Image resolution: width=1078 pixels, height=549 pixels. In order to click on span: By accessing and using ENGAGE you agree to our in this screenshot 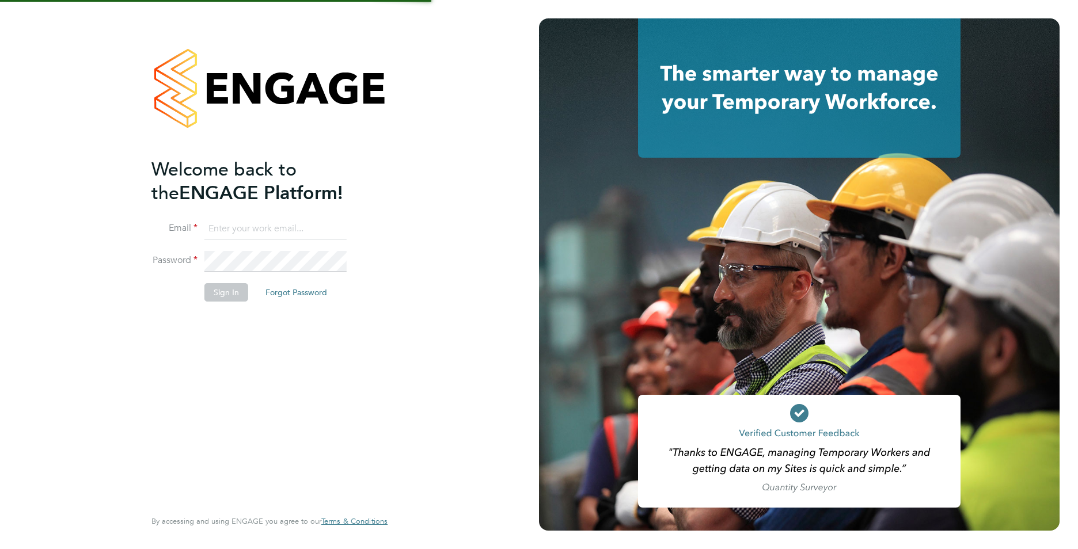, I will do `click(269, 521)`.